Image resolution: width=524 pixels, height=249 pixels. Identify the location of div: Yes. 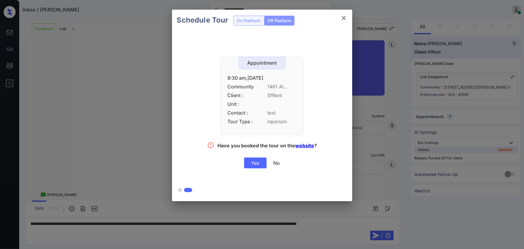
(255, 163).